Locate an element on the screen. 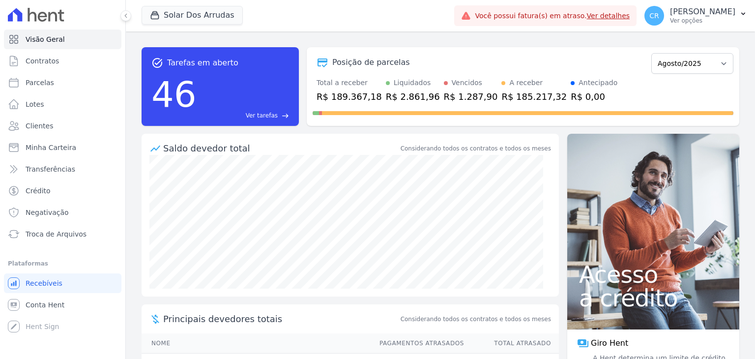  a: Troca de Arquivos is located at coordinates (62, 234).